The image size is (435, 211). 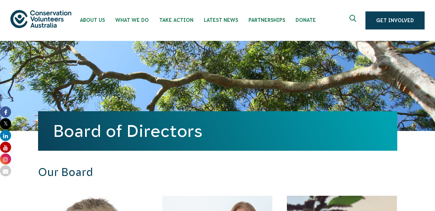 I want to click on span: Partnerships, so click(x=267, y=20).